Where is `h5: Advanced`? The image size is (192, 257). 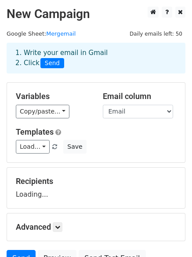 h5: Advanced is located at coordinates (96, 227).